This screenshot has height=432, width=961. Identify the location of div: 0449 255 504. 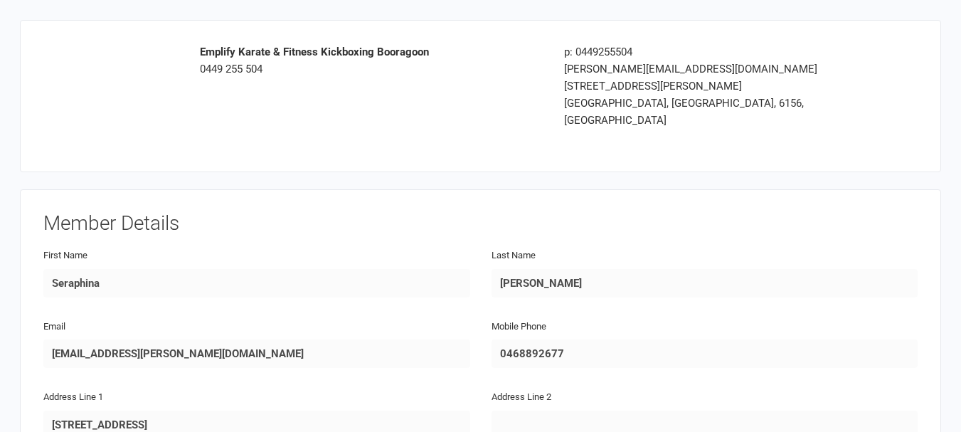
(371, 60).